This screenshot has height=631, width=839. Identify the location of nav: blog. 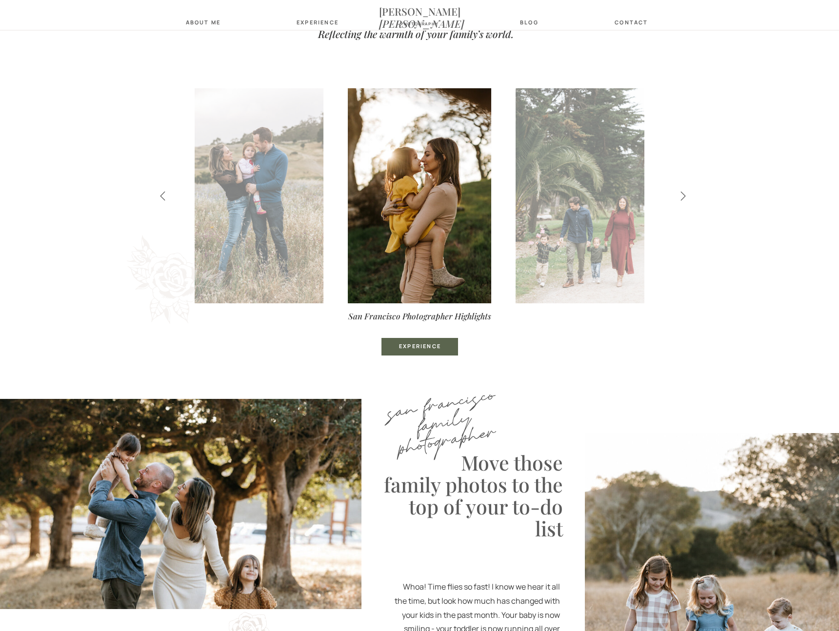
(529, 22).